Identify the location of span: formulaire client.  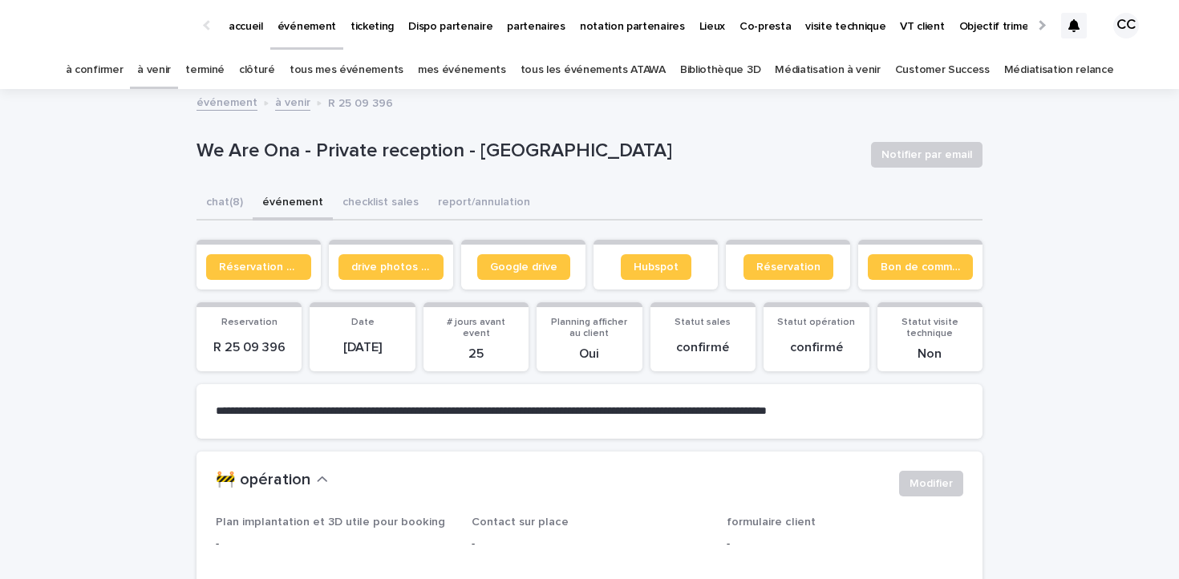
(771, 522).